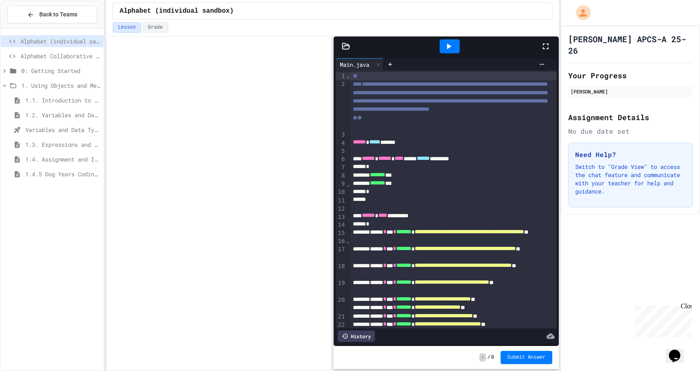 This screenshot has height=371, width=700. I want to click on div: 13, so click(341, 217).